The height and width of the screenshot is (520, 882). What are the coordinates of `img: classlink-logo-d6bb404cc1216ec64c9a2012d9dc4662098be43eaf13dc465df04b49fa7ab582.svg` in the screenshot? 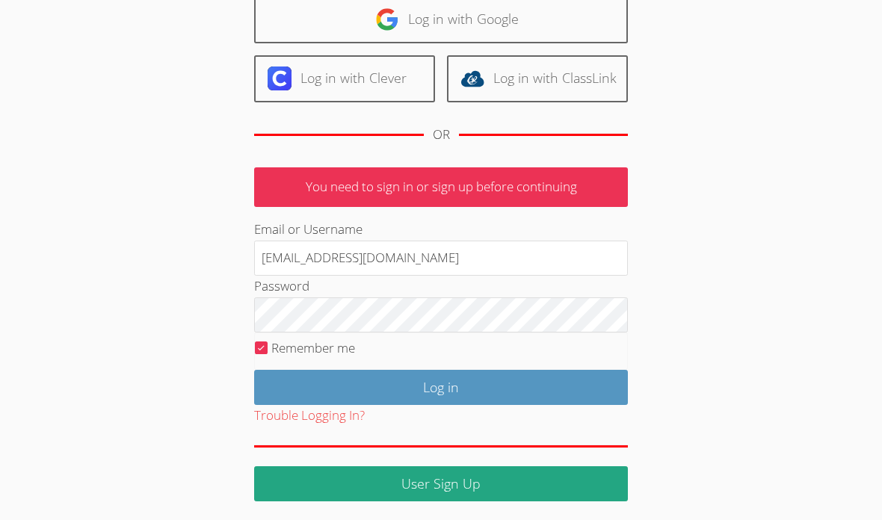 It's located at (472, 78).